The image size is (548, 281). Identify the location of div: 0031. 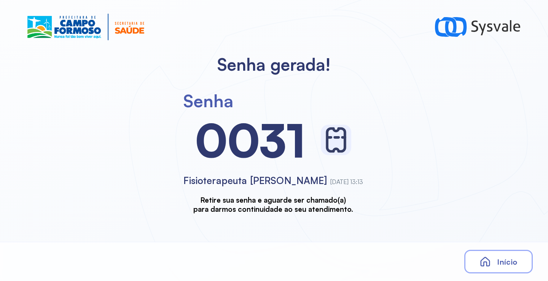
(250, 140).